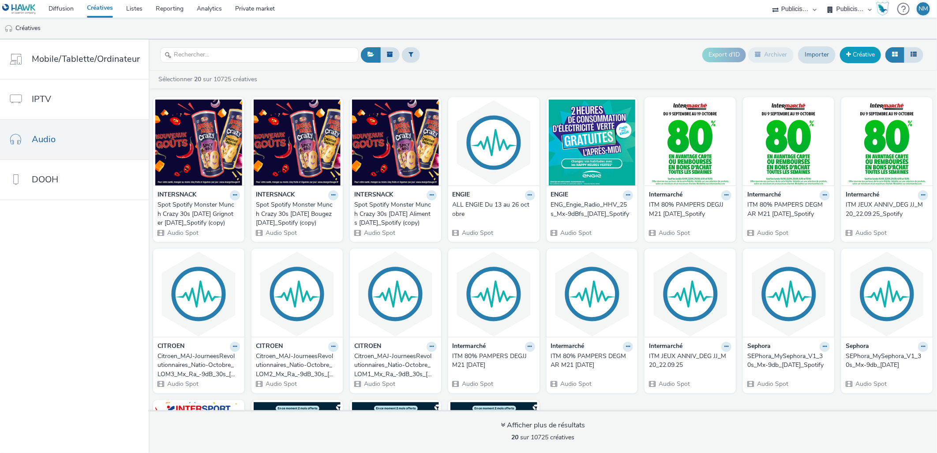  Describe the element at coordinates (923, 9) in the screenshot. I see `div: NM` at that location.